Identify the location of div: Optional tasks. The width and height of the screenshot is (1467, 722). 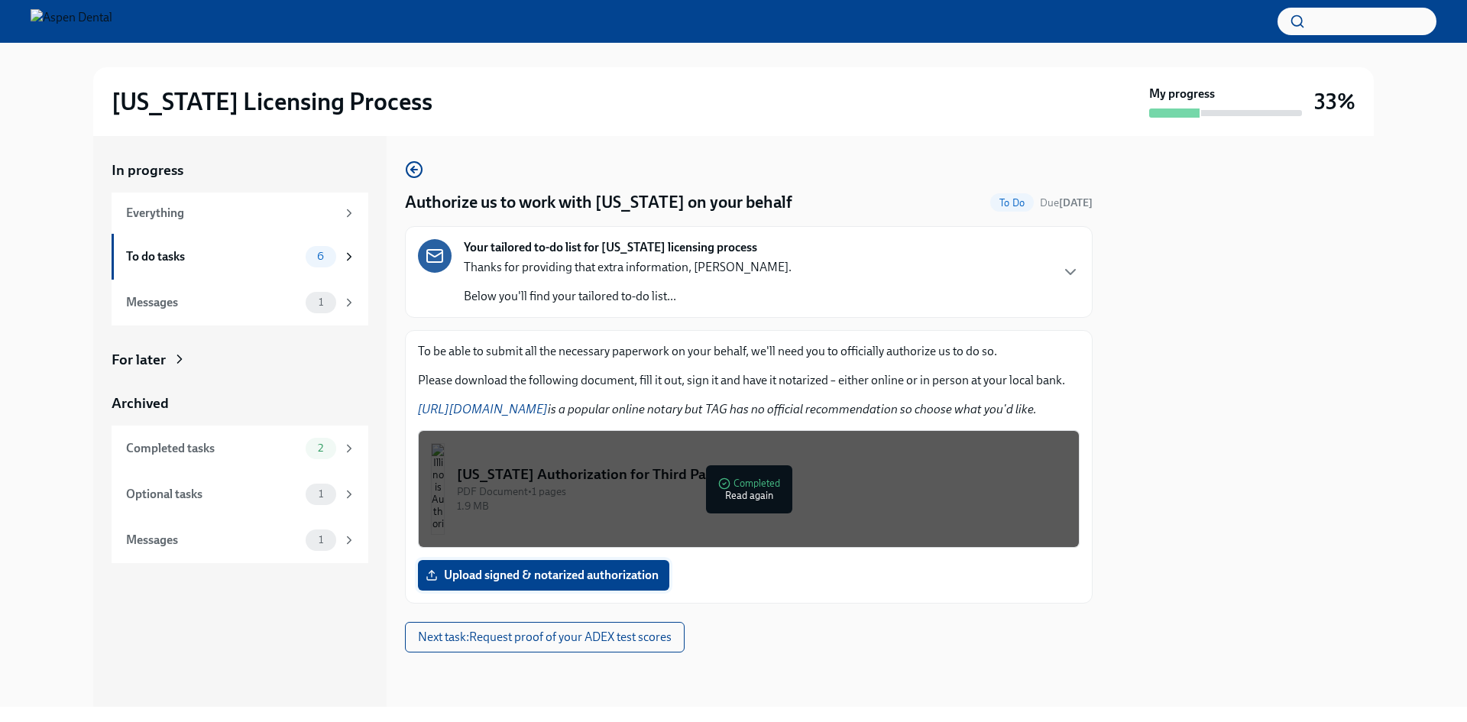
(212, 494).